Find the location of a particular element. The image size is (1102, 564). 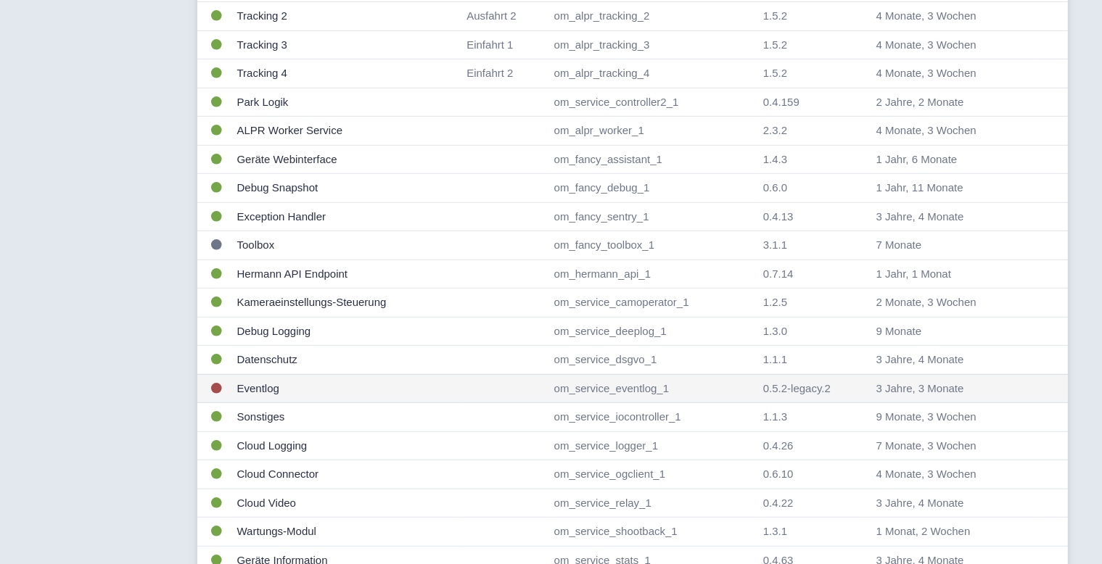

td: Cloud Video is located at coordinates (346, 503).